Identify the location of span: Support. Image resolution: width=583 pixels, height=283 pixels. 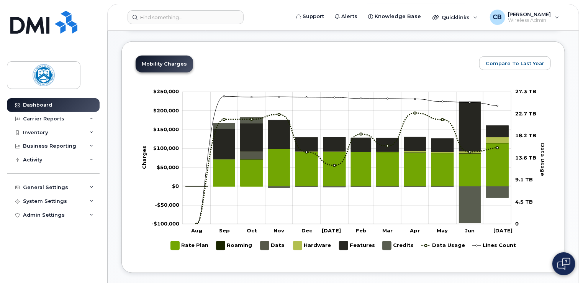
(314, 16).